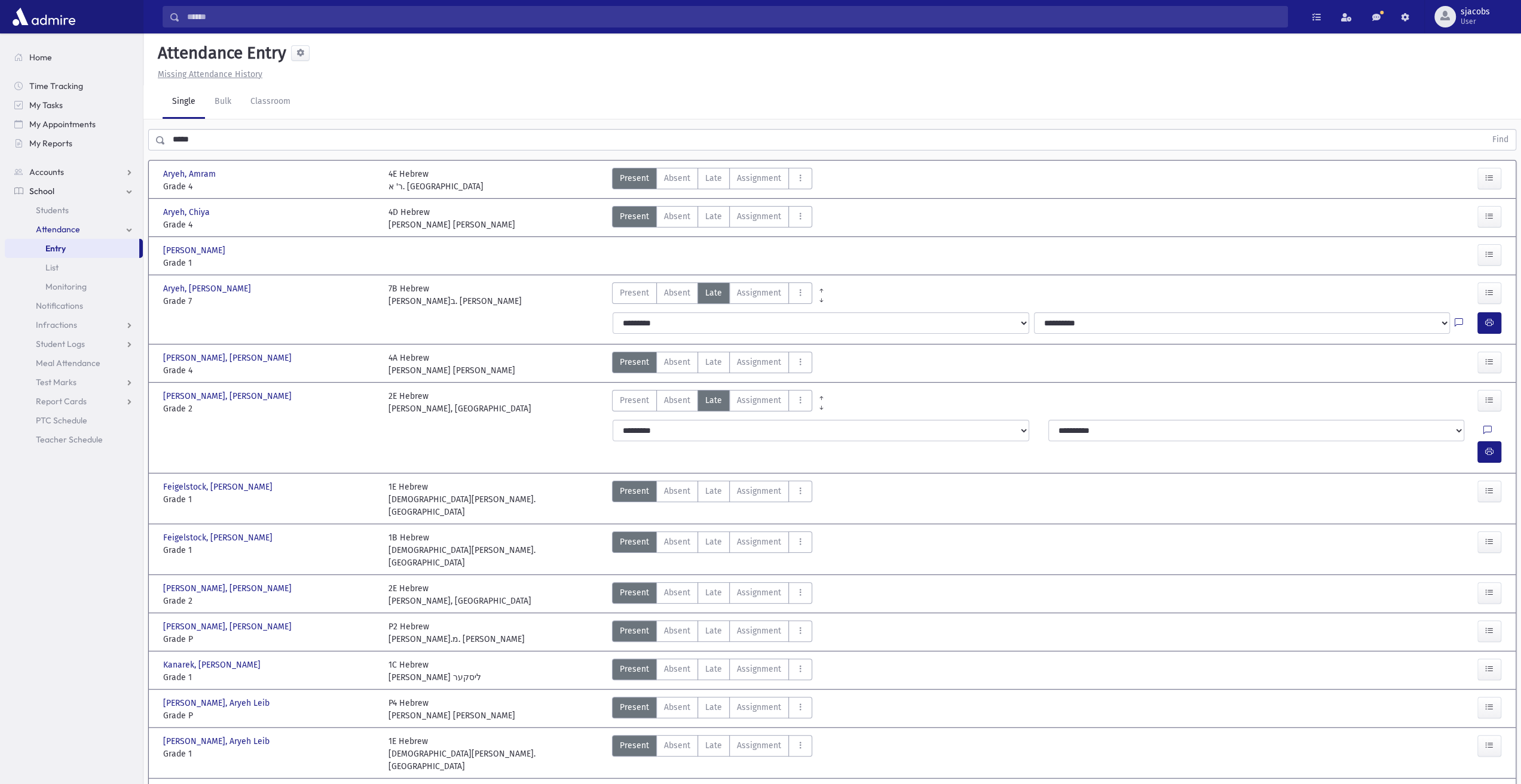 This screenshot has height=784, width=1521. I want to click on a: Accounts, so click(73, 172).